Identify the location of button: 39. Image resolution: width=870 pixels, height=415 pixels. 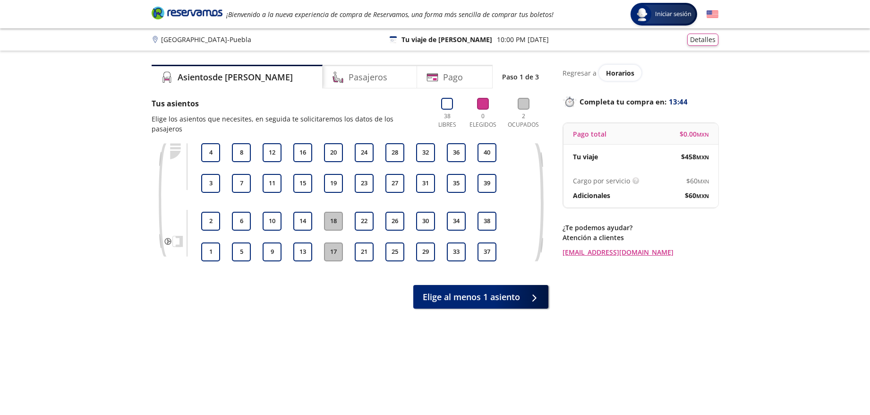
(487, 183).